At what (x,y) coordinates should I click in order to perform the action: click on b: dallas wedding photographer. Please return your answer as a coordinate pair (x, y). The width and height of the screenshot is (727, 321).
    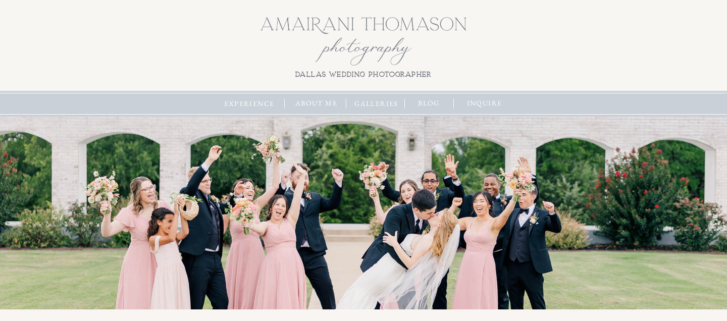
    Looking at the image, I should click on (364, 74).